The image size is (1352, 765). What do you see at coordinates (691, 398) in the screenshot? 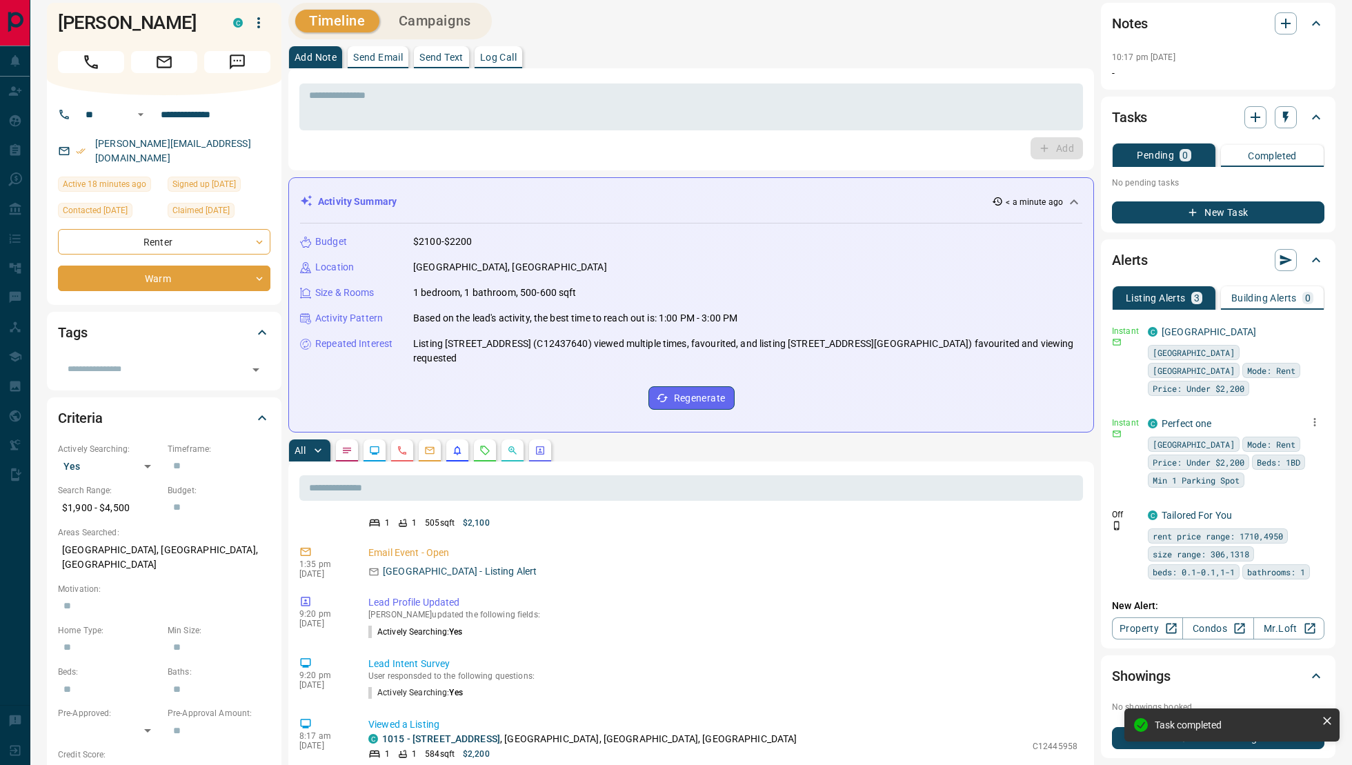
I see `button: Regenerate` at bounding box center [691, 398].